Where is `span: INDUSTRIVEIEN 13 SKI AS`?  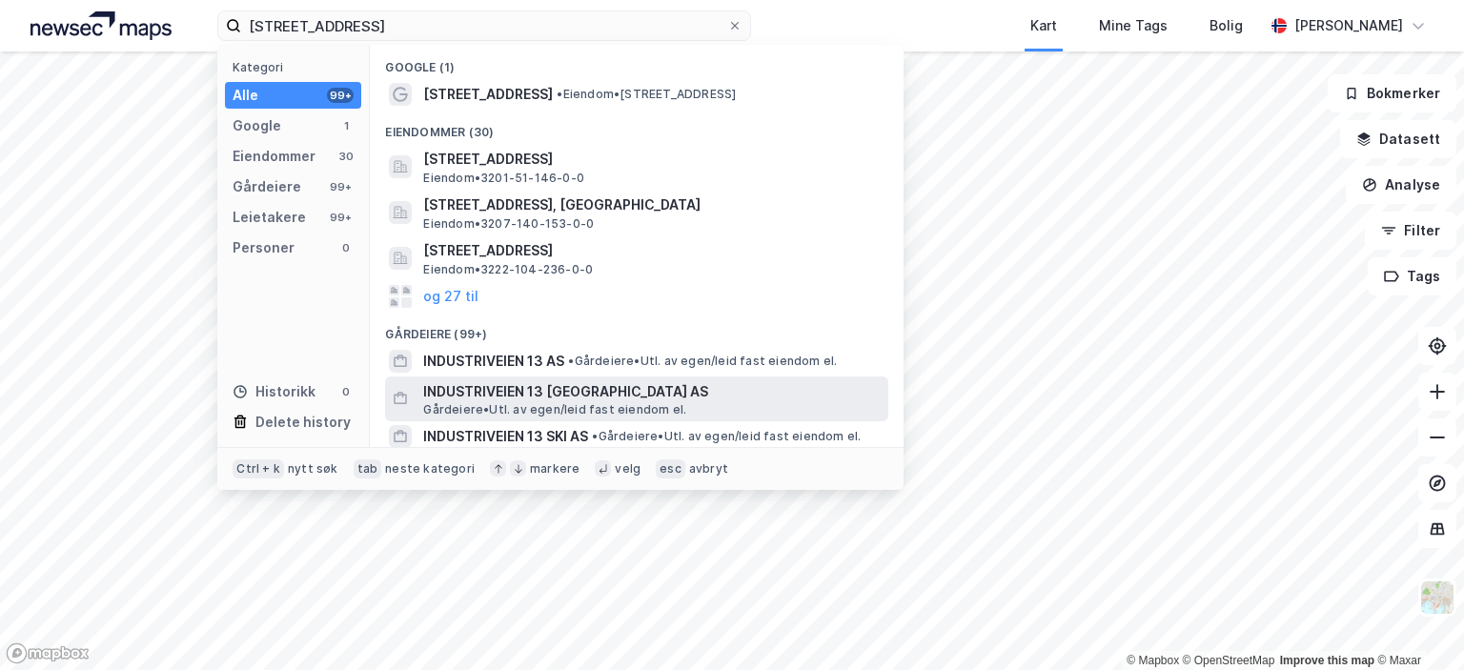
span: INDUSTRIVEIEN 13 SKI AS is located at coordinates (505, 436).